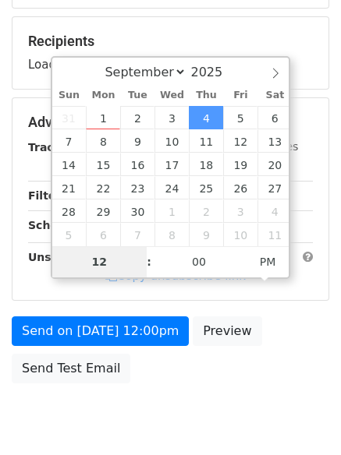 This screenshot has height=455, width=341. Describe the element at coordinates (199, 262) in the screenshot. I see `input: Minute` at that location.